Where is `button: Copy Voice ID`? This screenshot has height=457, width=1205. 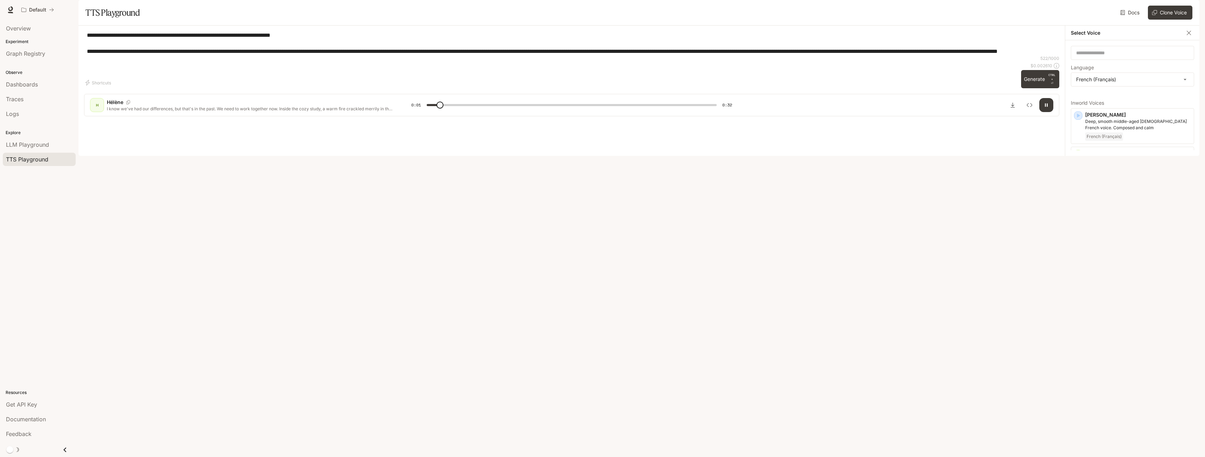 button: Copy Voice ID is located at coordinates (128, 102).